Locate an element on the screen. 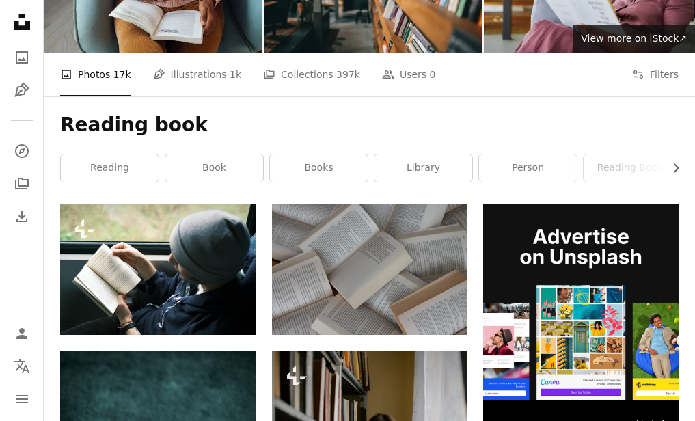 The height and width of the screenshot is (421, 695). button: Language is located at coordinates (22, 366).